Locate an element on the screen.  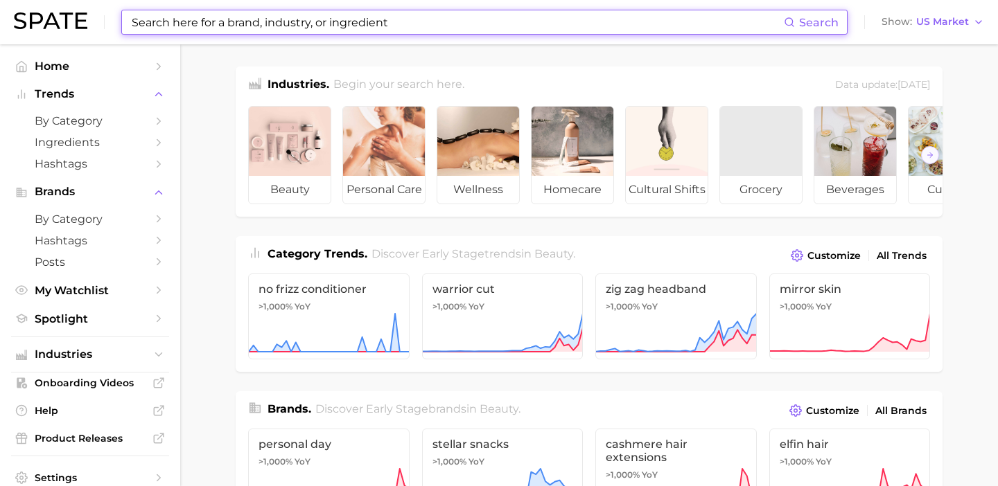
a: homecare is located at coordinates (572, 155).